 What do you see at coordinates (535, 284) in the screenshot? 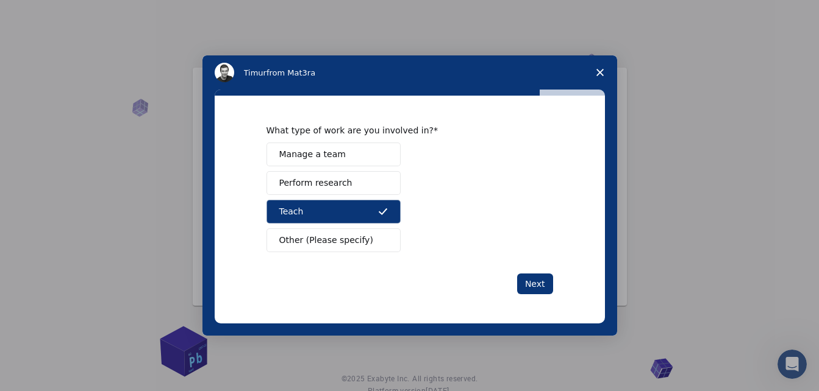
I see `button: Next` at bounding box center [535, 284].